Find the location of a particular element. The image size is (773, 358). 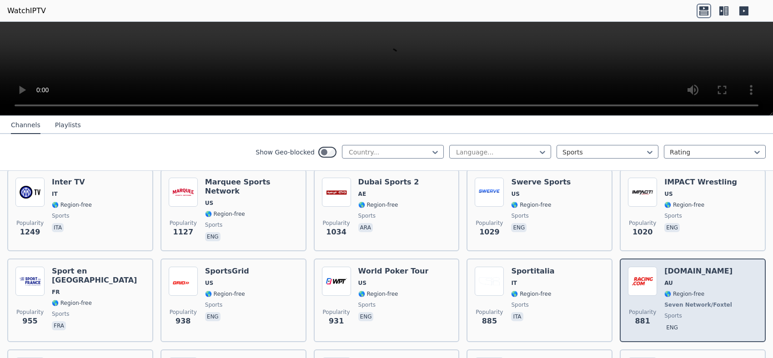

span: 1029 is located at coordinates (489, 232).